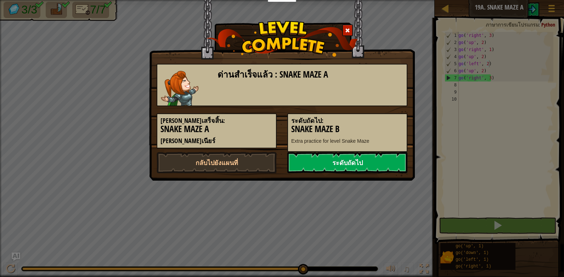 The width and height of the screenshot is (564, 277). What do you see at coordinates (310, 74) in the screenshot?
I see `h3: ด่านสำเร็จแล้ว : Snake Maze A` at bounding box center [310, 74].